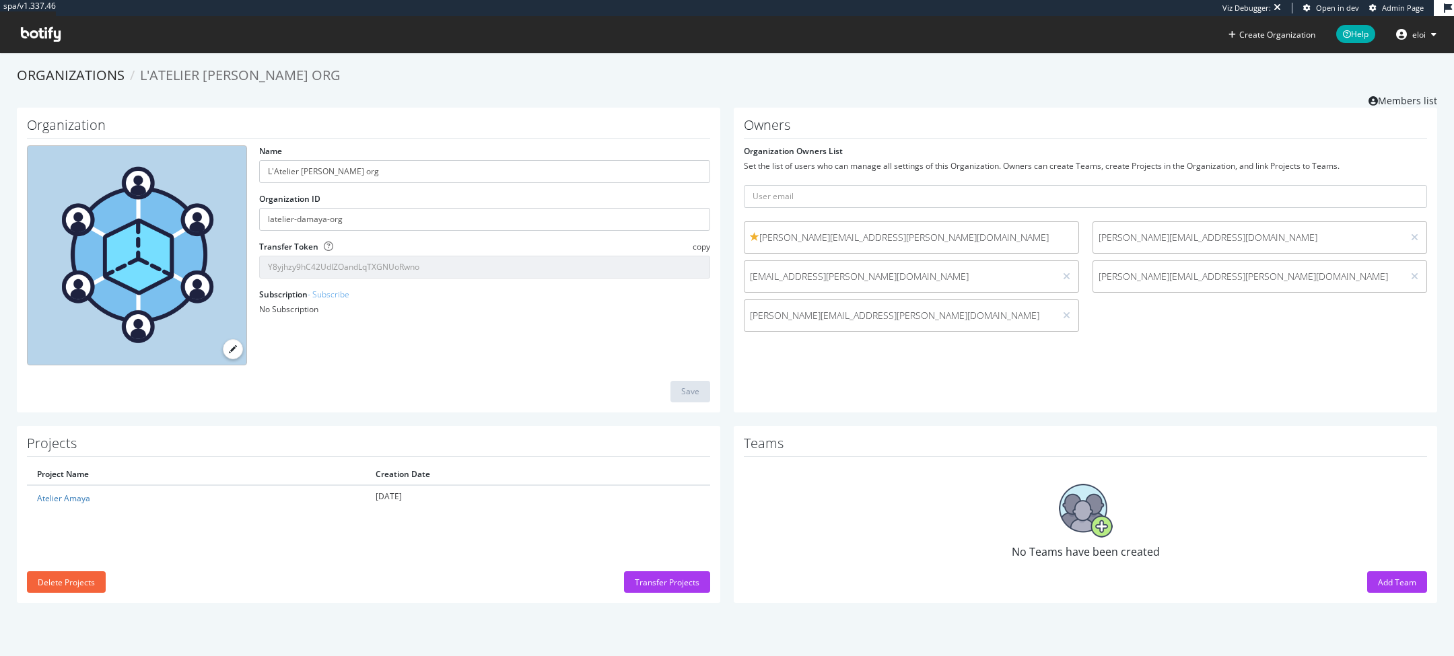 This screenshot has width=1454, height=656. I want to click on span: eloi, so click(1419, 34).